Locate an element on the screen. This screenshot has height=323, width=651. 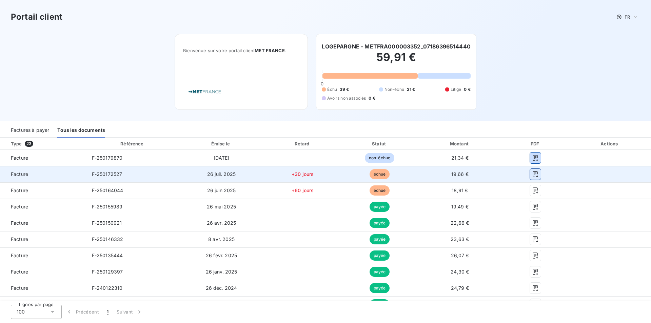
div: Factures à payer is located at coordinates (30, 131).